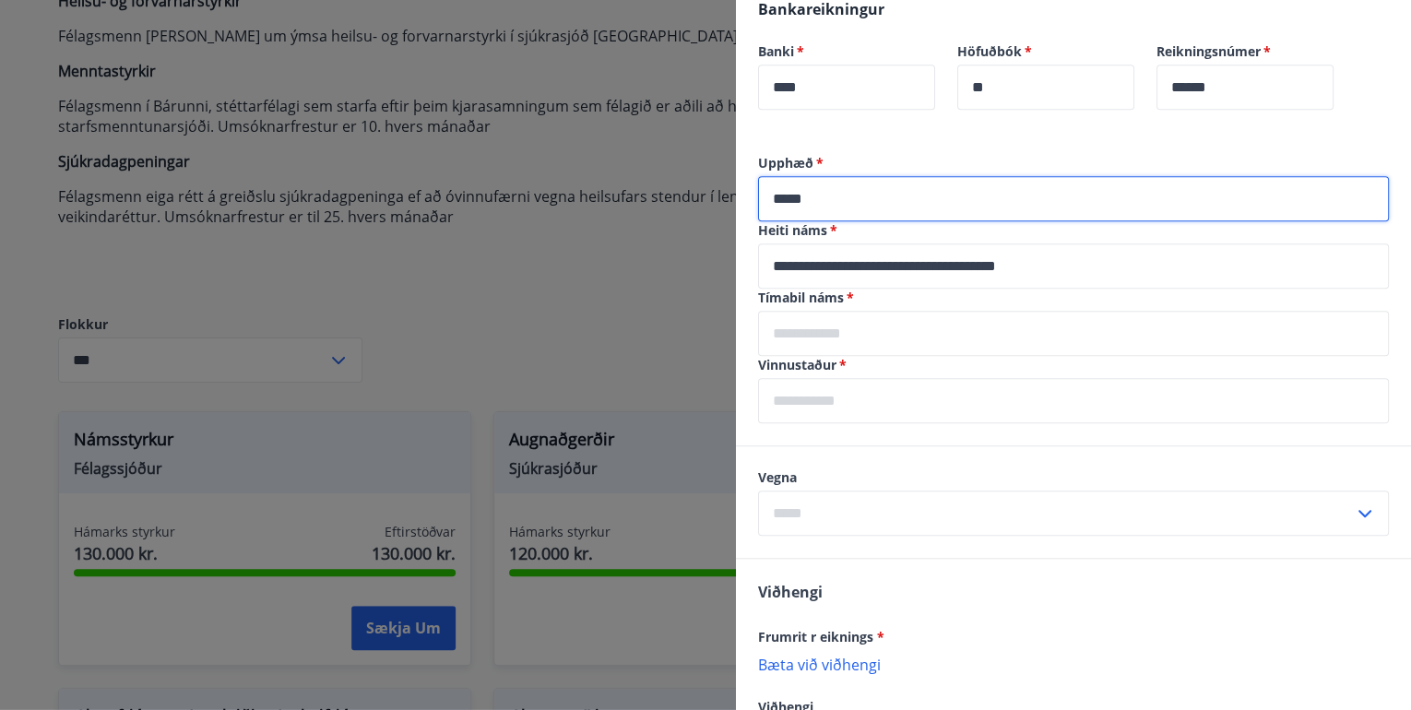 The width and height of the screenshot is (1411, 710). Describe the element at coordinates (1074, 365) in the screenshot. I see `label: Vinnustaður` at that location.